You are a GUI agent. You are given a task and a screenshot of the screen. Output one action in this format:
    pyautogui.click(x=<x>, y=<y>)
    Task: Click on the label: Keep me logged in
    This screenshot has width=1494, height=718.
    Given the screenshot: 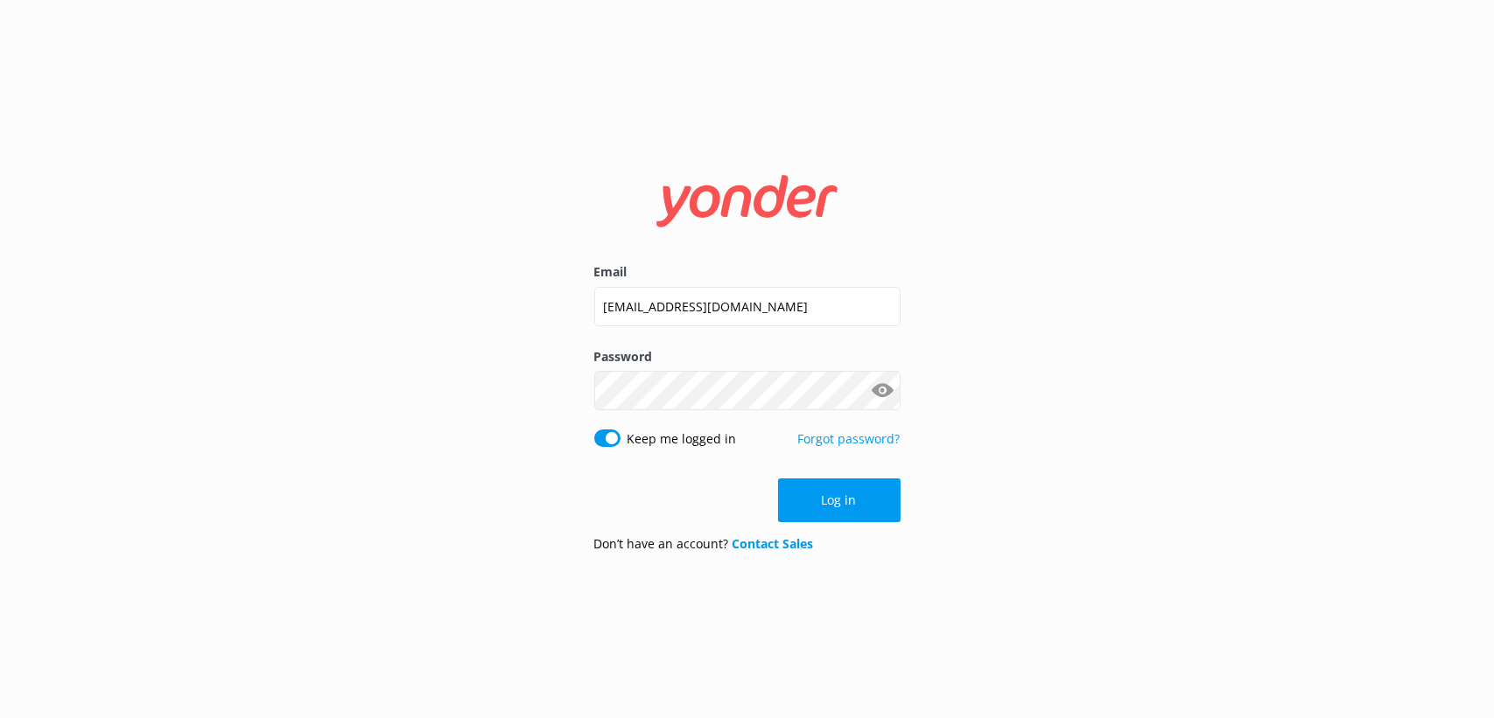 What is the action you would take?
    pyautogui.click(x=682, y=439)
    